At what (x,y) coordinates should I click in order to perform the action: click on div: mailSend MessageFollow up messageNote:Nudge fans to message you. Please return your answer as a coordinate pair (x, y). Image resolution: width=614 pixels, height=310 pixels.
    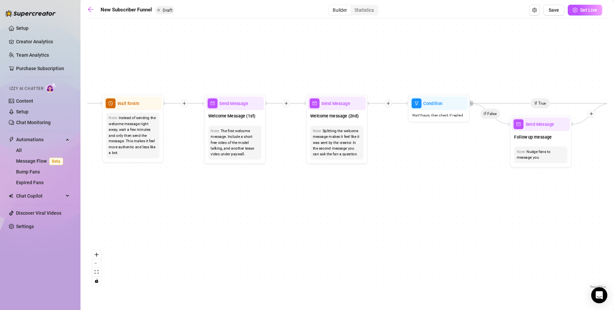
    Looking at the image, I should click on (541, 141).